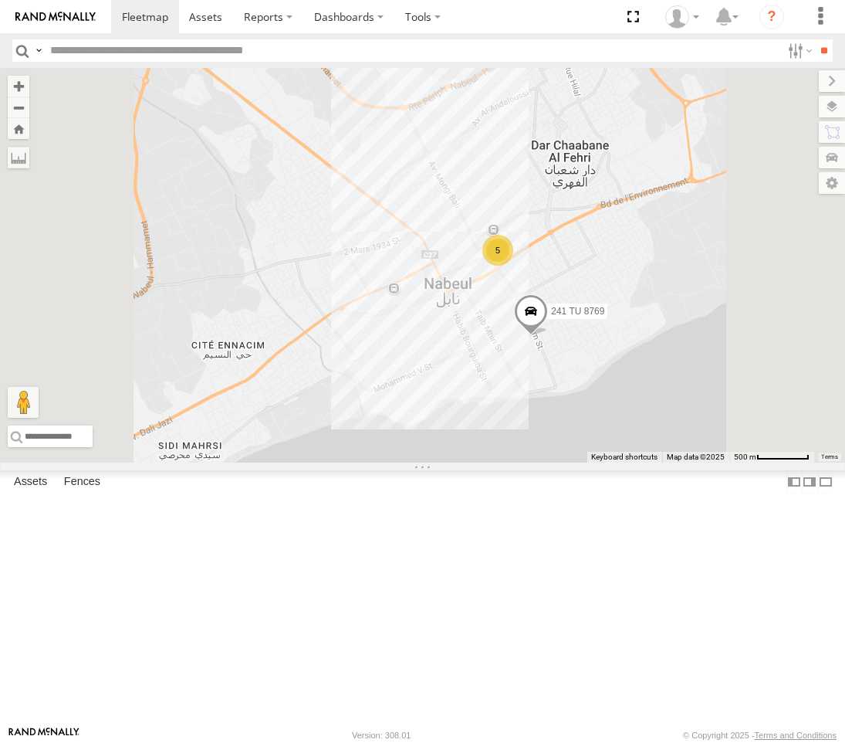 The width and height of the screenshot is (845, 743). I want to click on span: 500 m, so click(745, 456).